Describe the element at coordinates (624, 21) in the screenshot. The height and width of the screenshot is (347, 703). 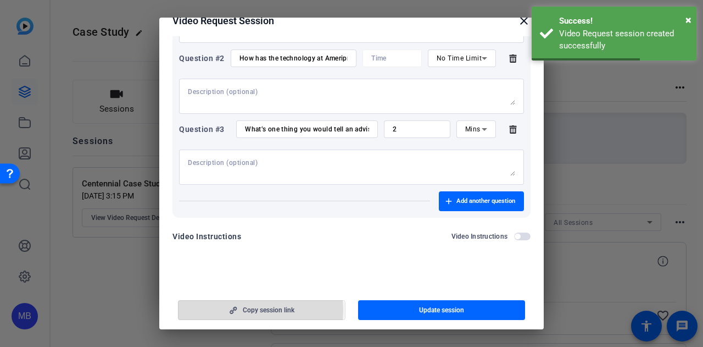
I see `div: Success!` at that location.